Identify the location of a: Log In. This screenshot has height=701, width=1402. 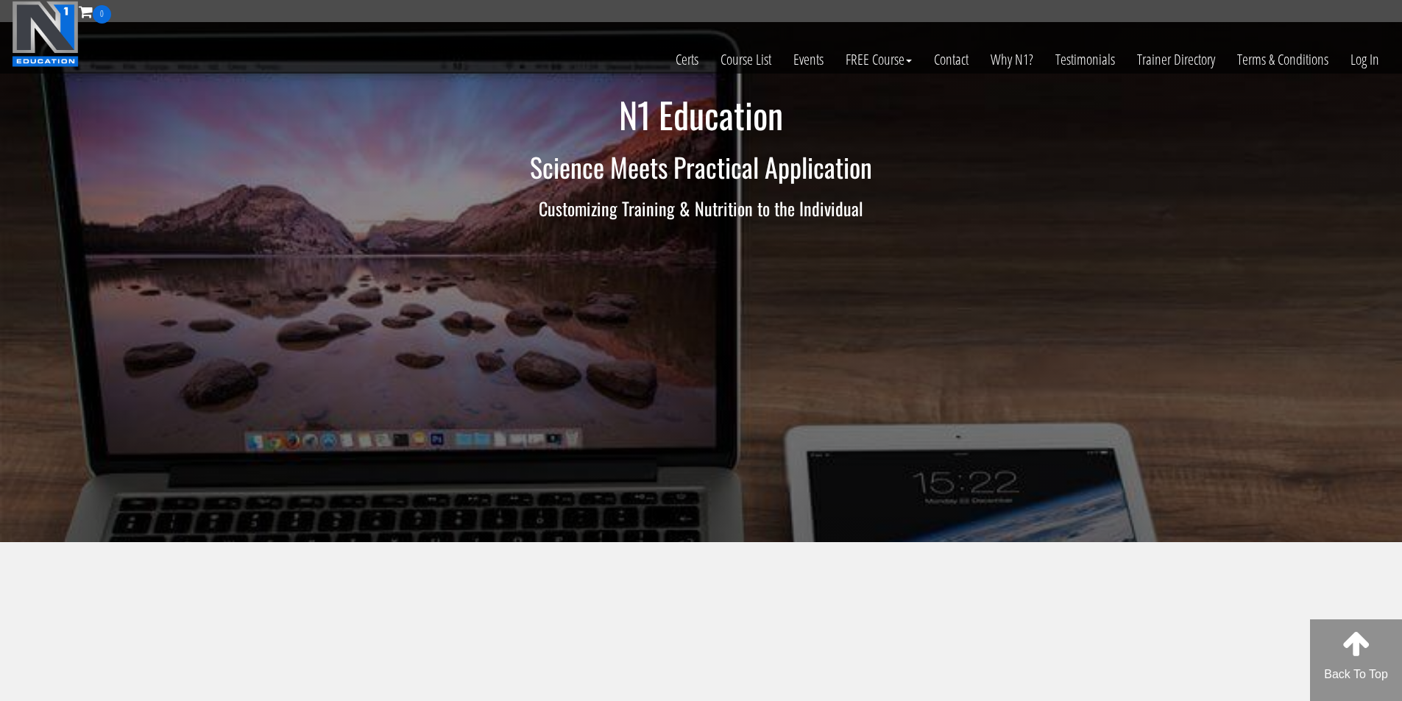
(1364, 60).